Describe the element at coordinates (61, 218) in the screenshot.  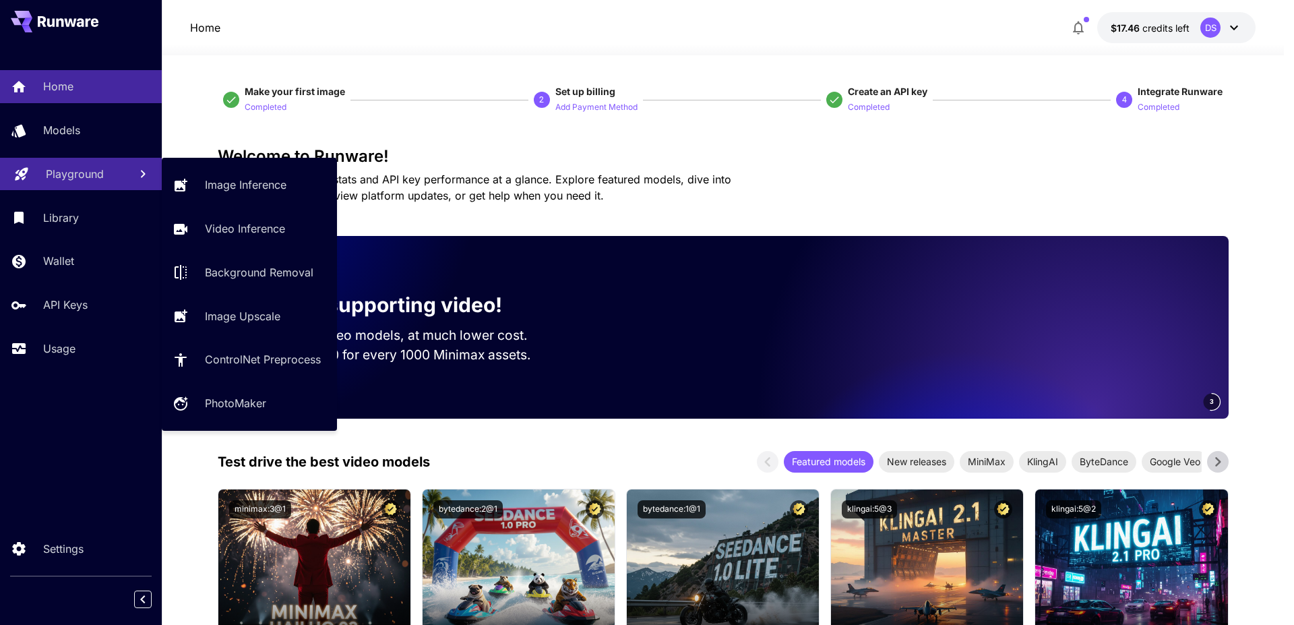
I see `p: Library` at that location.